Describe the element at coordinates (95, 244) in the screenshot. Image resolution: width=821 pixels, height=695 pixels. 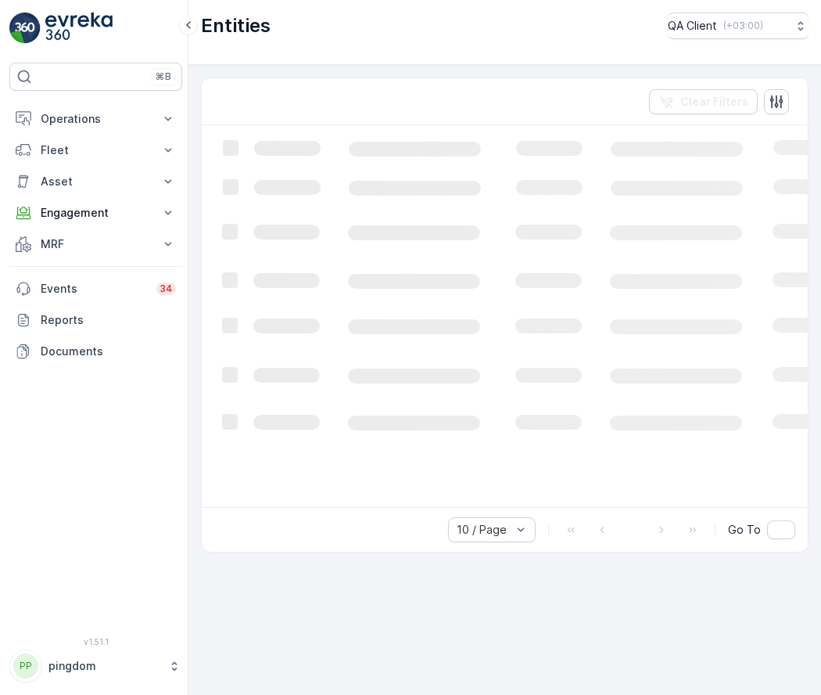
I see `p: MRF` at that location.